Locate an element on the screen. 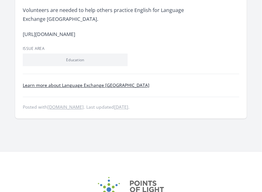 This screenshot has width=262, height=192. h3: Issue area is located at coordinates (131, 49).